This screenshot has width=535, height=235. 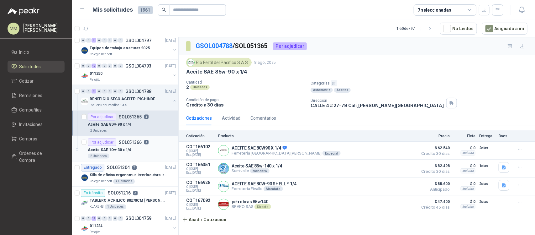 I want to click on a: Solicitudes, so click(x=36, y=66).